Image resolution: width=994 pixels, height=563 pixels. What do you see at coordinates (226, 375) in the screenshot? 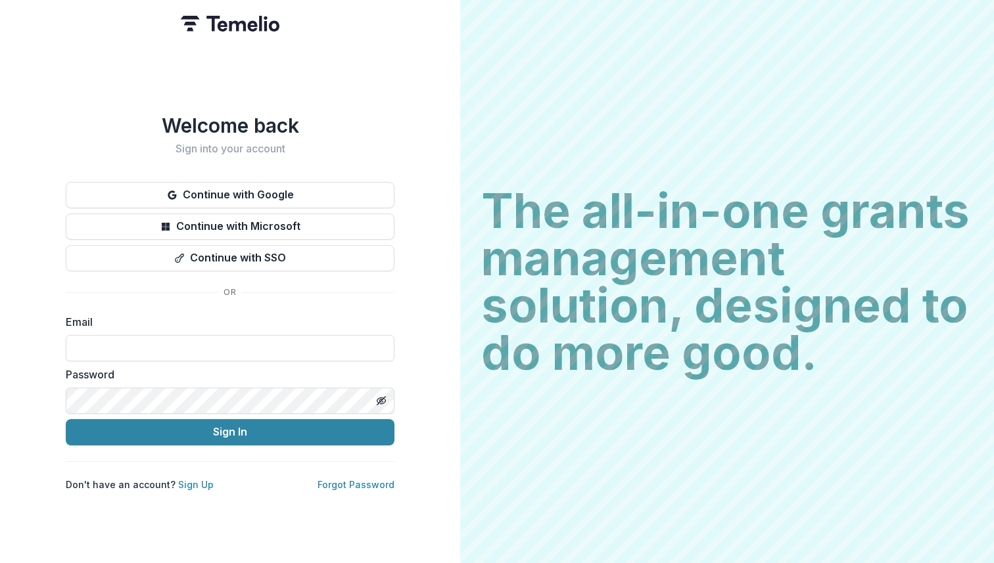
I see `label: Password` at bounding box center [226, 375].